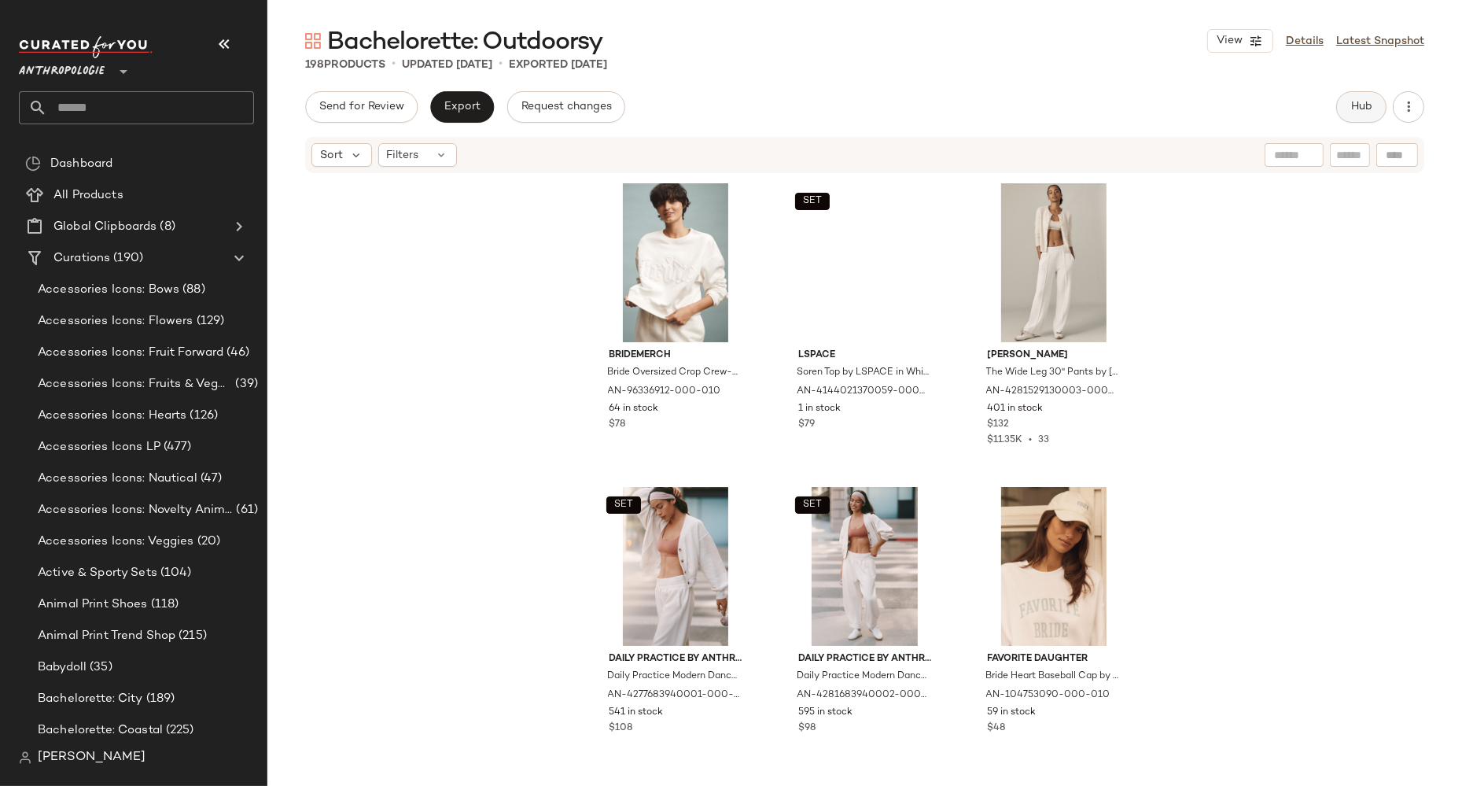  What do you see at coordinates (208, 541) in the screenshot?
I see `span: (20)` at bounding box center [208, 541].